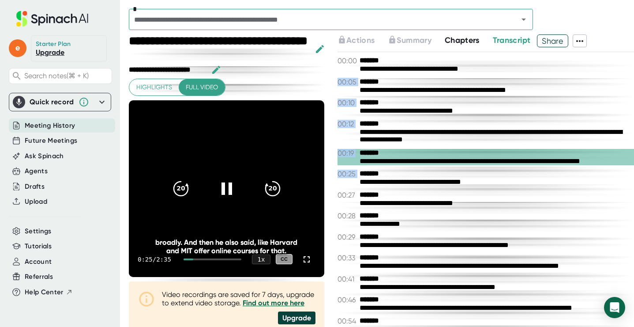  What do you see at coordinates (274, 302) in the screenshot?
I see `a: Find out more here` at bounding box center [274, 302].